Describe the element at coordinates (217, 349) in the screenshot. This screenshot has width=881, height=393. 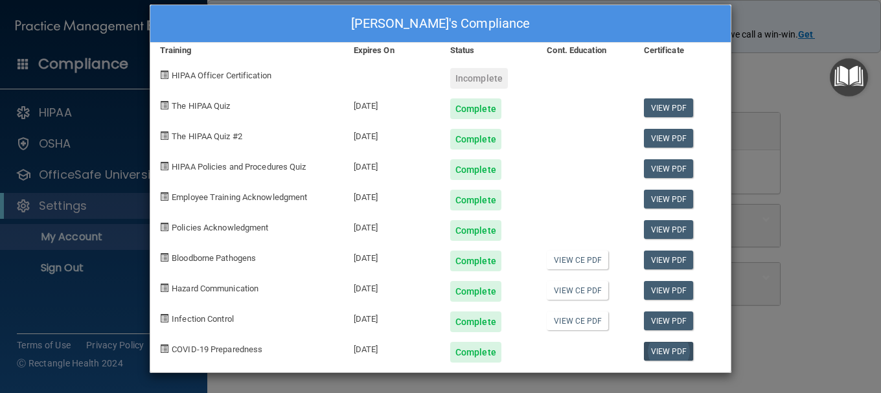
I see `span: COVID-19 Preparedness` at that location.